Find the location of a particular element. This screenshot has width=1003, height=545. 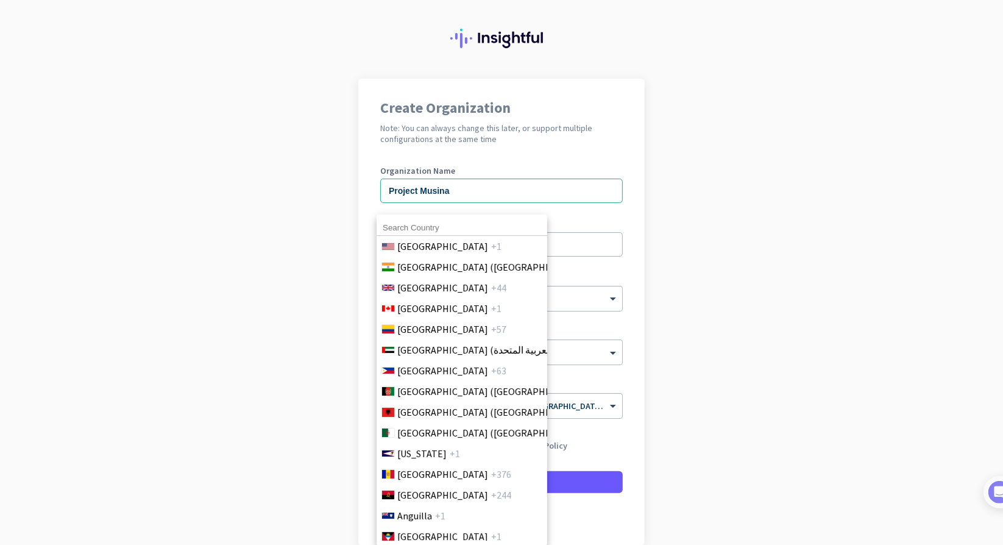

span: +376 is located at coordinates (501, 474).